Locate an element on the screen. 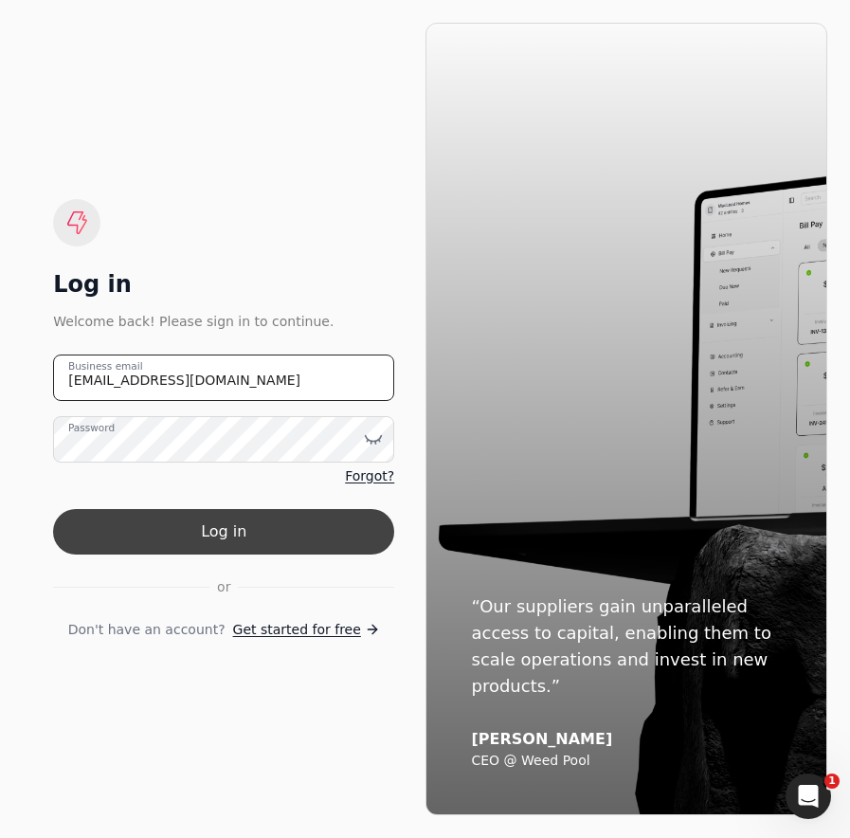 The height and width of the screenshot is (838, 850). span: Forgot? is located at coordinates (370, 476).